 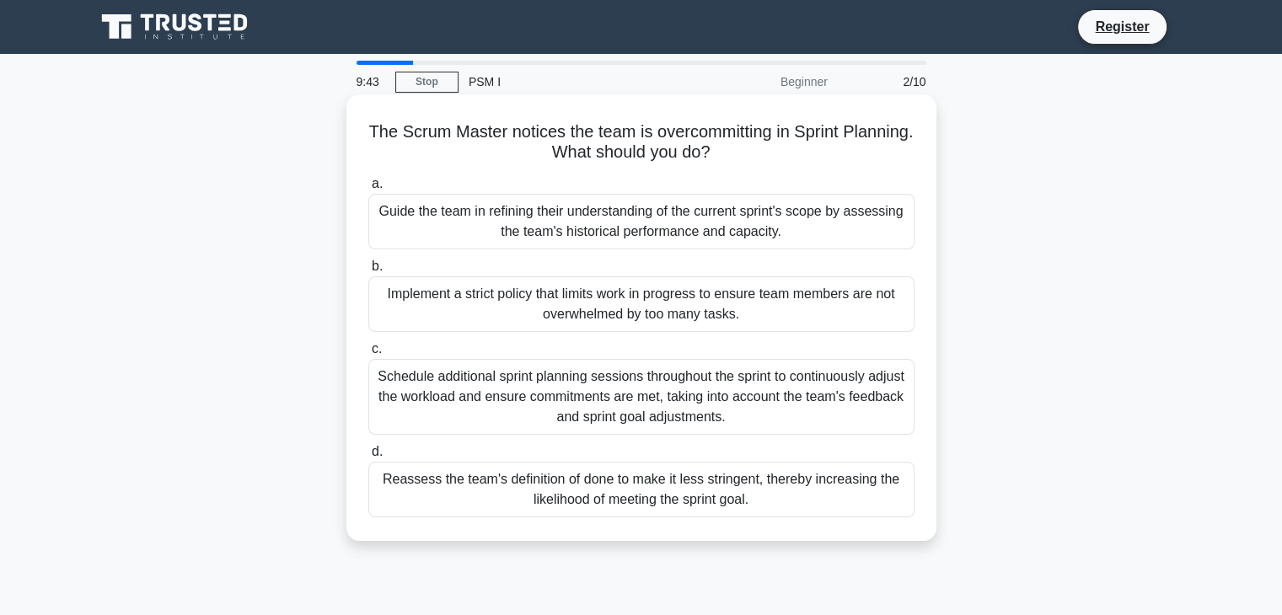 What do you see at coordinates (642, 304) in the screenshot?
I see `div: Implement a strict policy that limits work in progress to ensure team members are not overwhelmed...` at bounding box center [642, 304].